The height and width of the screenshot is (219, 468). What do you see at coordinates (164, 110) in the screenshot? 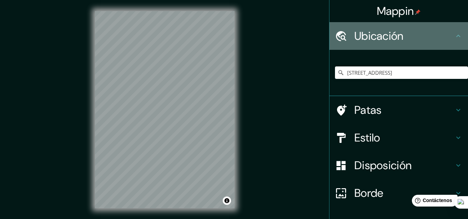
I see `canvas: Mapa` at bounding box center [164, 110].